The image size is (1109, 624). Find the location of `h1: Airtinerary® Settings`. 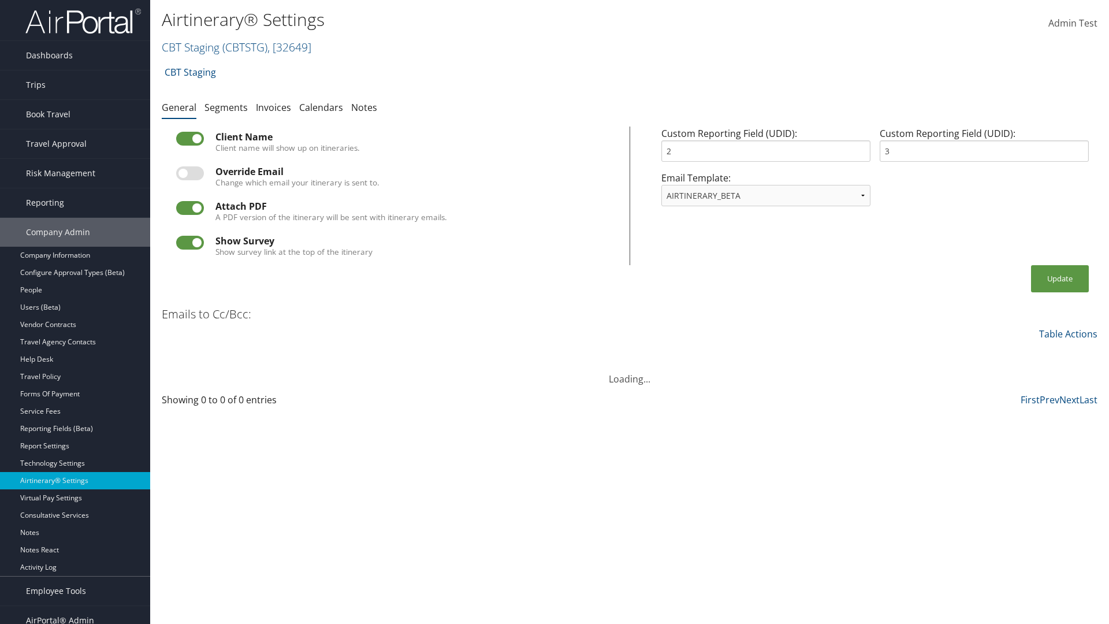

h1: Airtinerary® Settings is located at coordinates (474, 20).